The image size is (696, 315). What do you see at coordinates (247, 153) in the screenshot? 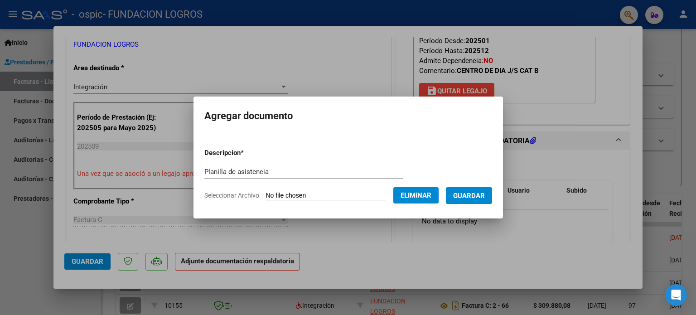
I see `p: Descripcion` at bounding box center [247, 153].